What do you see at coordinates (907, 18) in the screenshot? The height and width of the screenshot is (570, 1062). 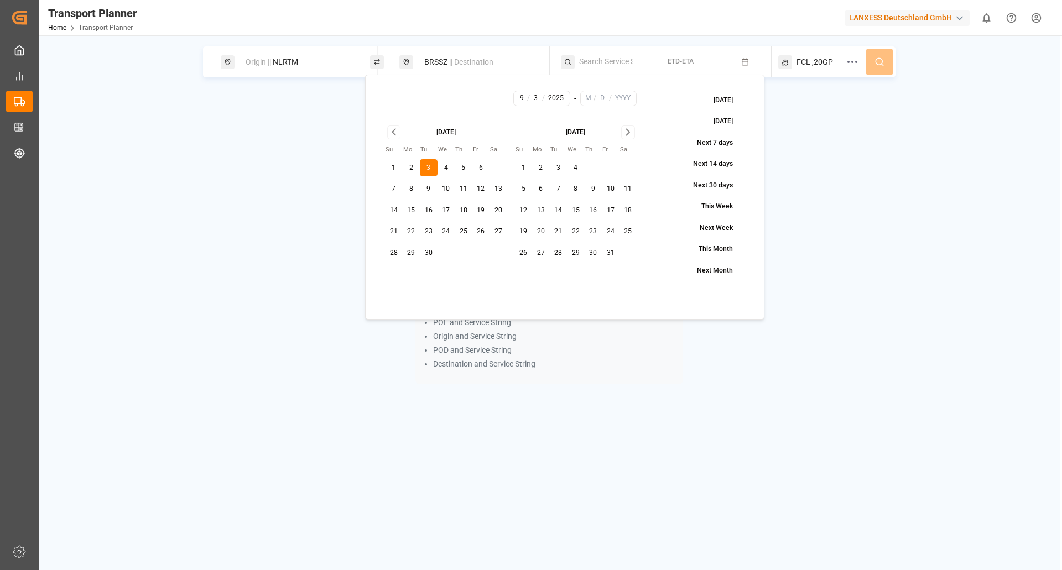 I see `div: LANXESS Deutschland GmbH` at bounding box center [907, 18].